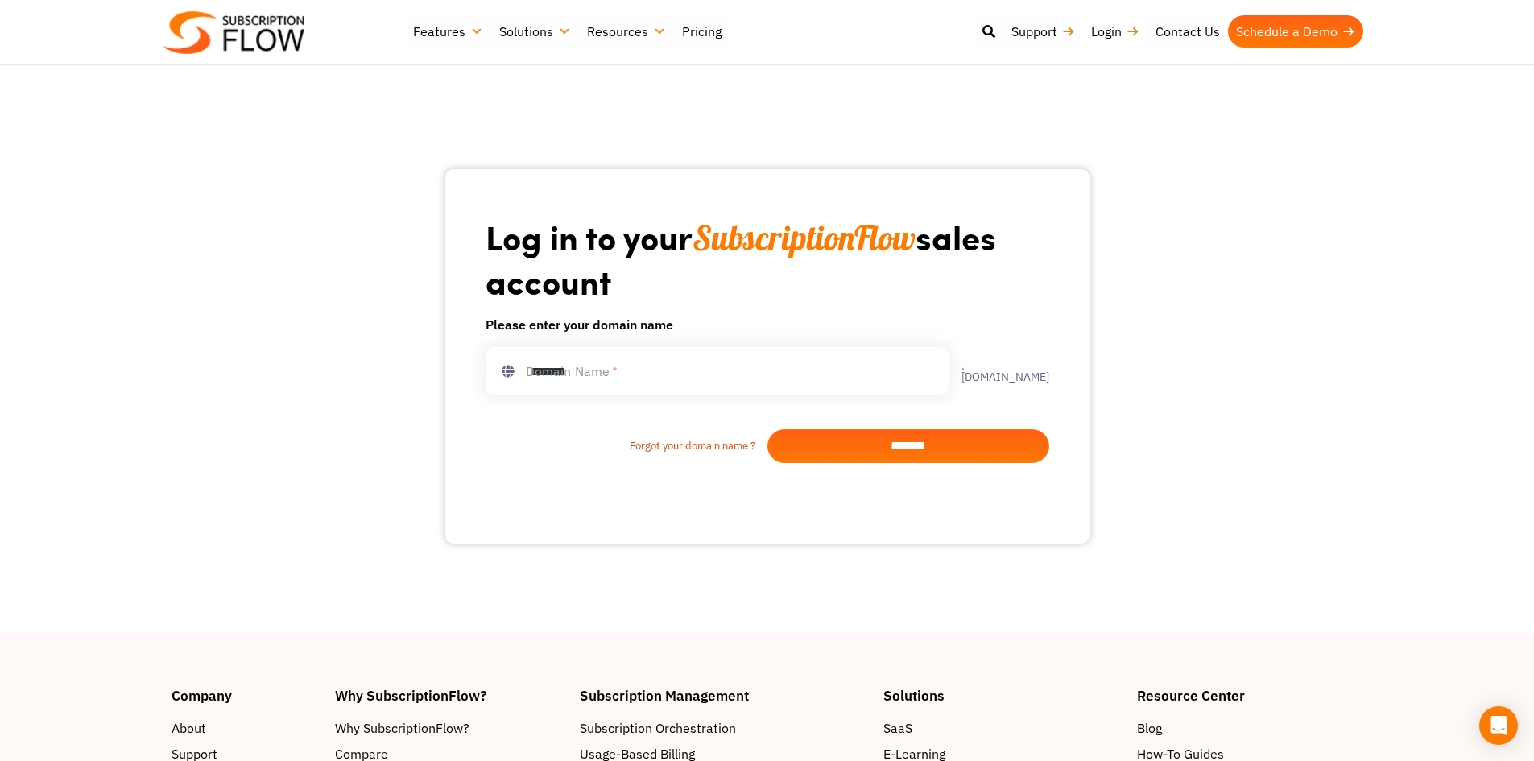  I want to click on div: Open Intercom Messenger, so click(1498, 725).